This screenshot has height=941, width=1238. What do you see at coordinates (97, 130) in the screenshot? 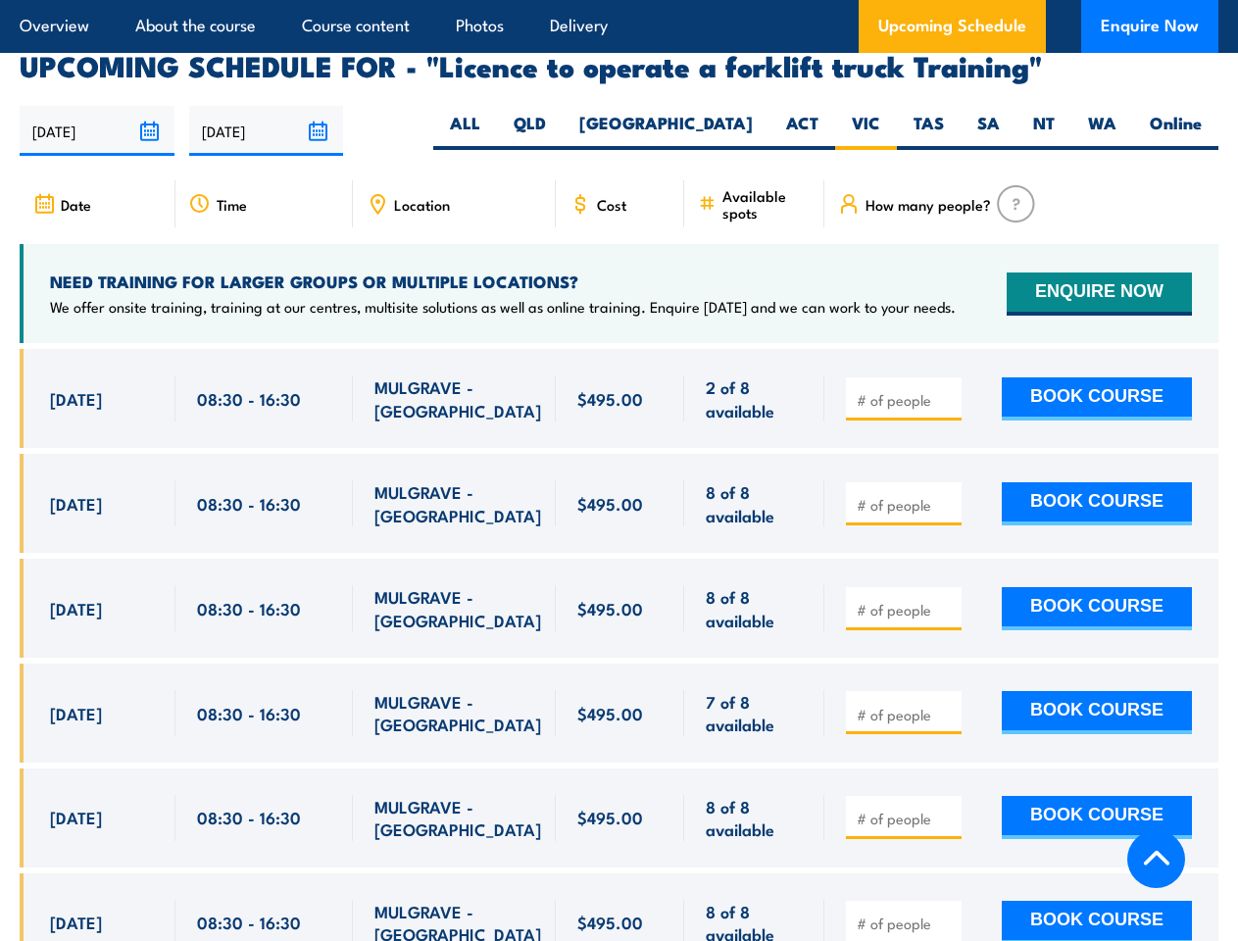
I see `input: From date` at bounding box center [97, 130].